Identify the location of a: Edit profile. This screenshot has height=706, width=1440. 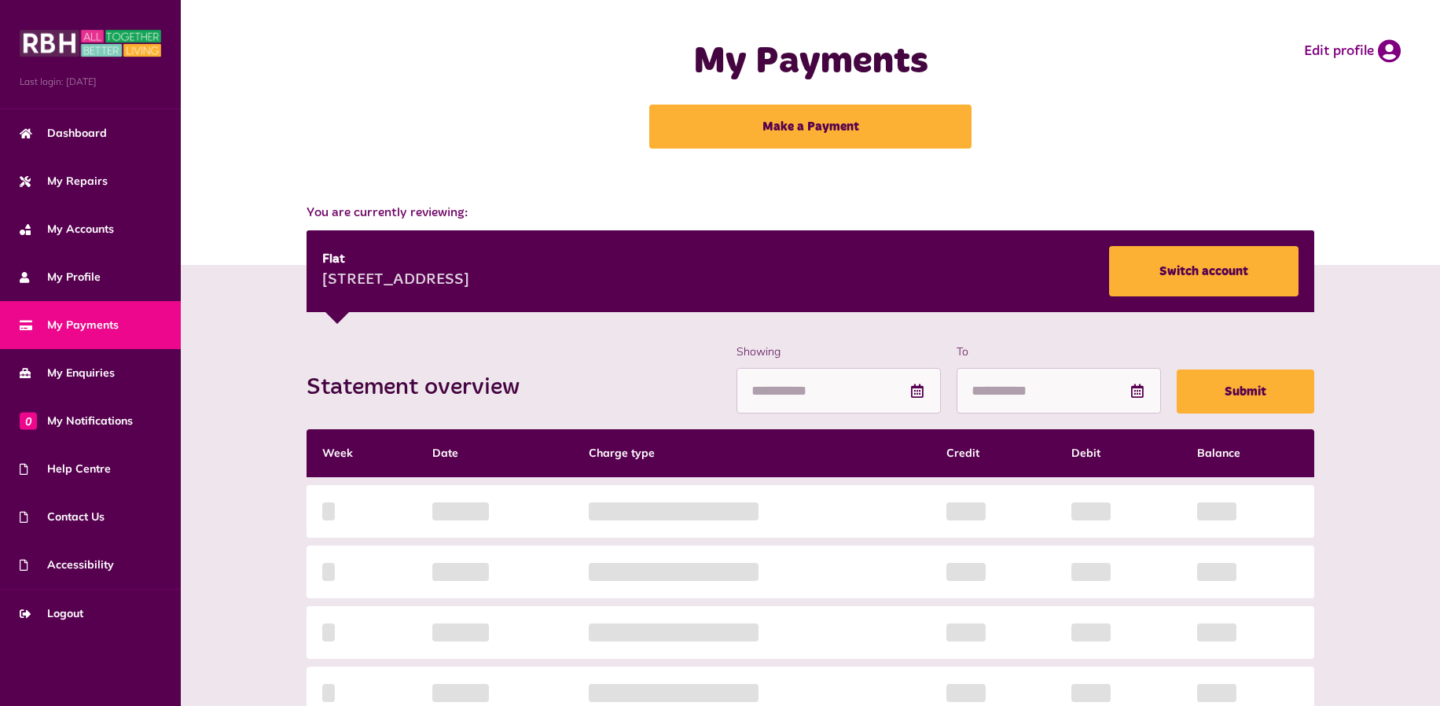
(1352, 51).